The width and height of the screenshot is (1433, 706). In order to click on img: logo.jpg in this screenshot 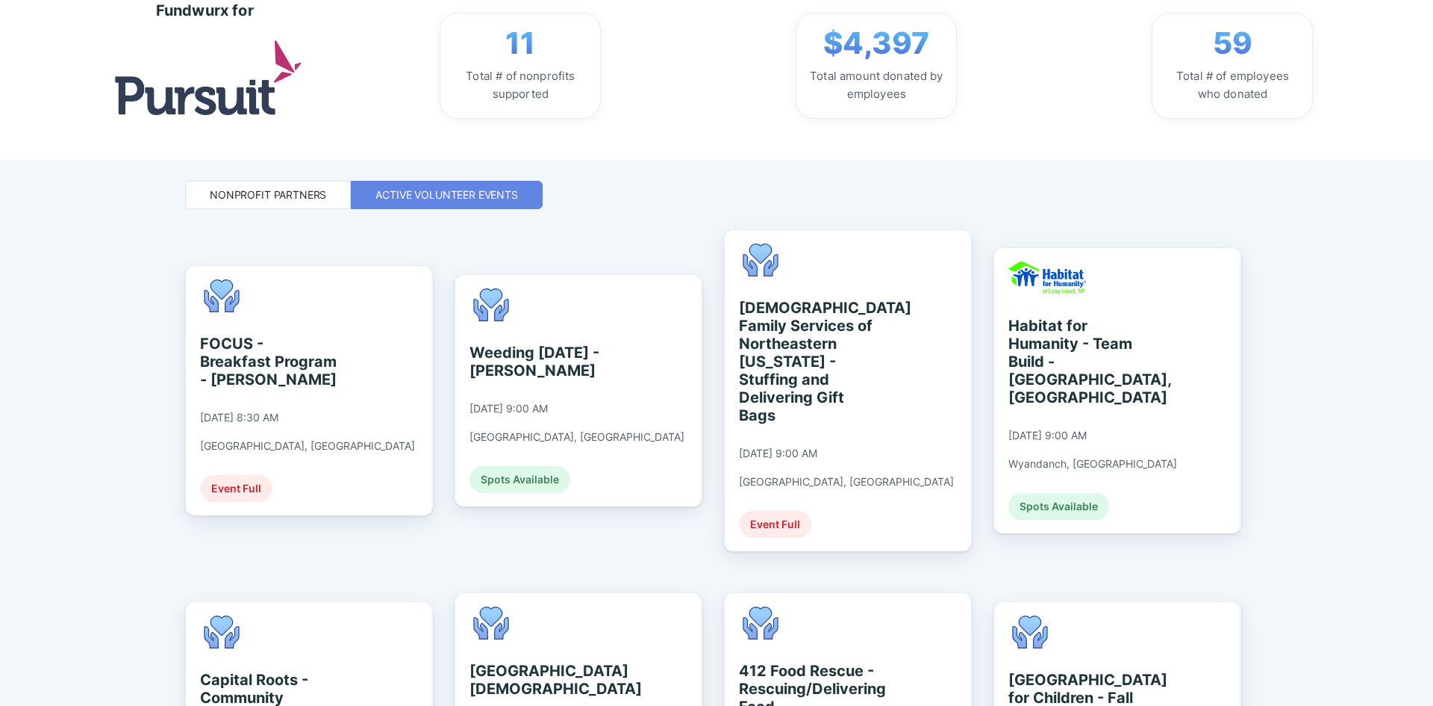, I will do `click(208, 77)`.